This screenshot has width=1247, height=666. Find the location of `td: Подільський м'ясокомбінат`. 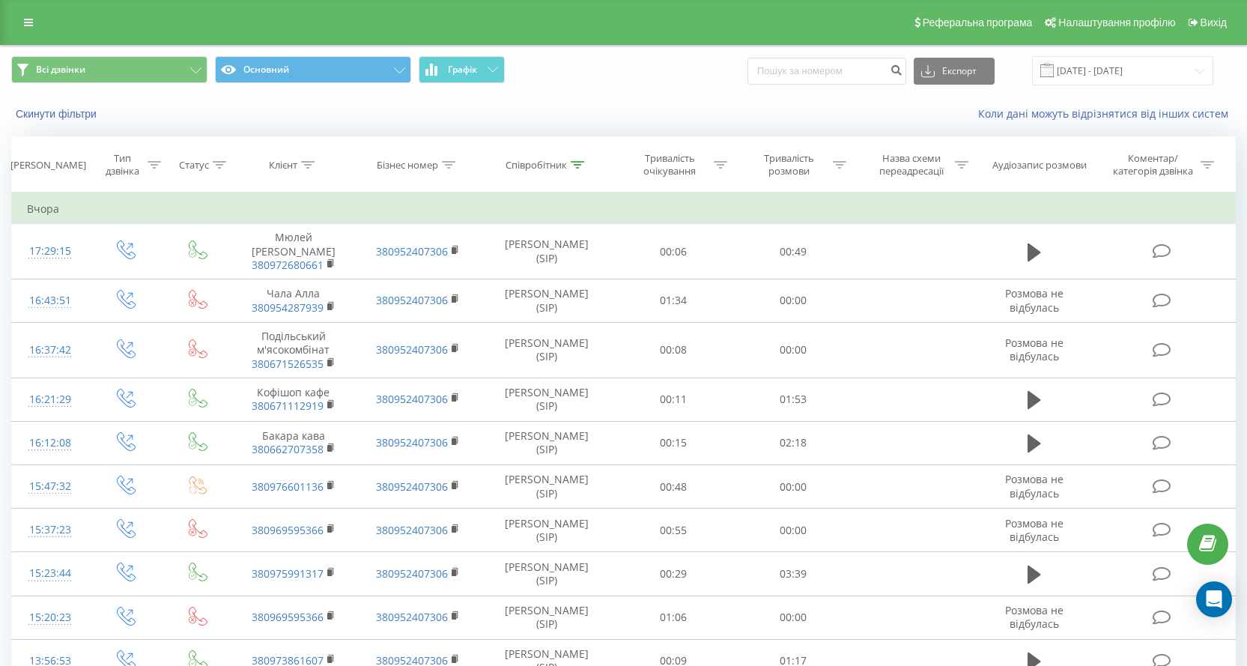

td: Подільський м'ясокомбінат is located at coordinates (294, 351).